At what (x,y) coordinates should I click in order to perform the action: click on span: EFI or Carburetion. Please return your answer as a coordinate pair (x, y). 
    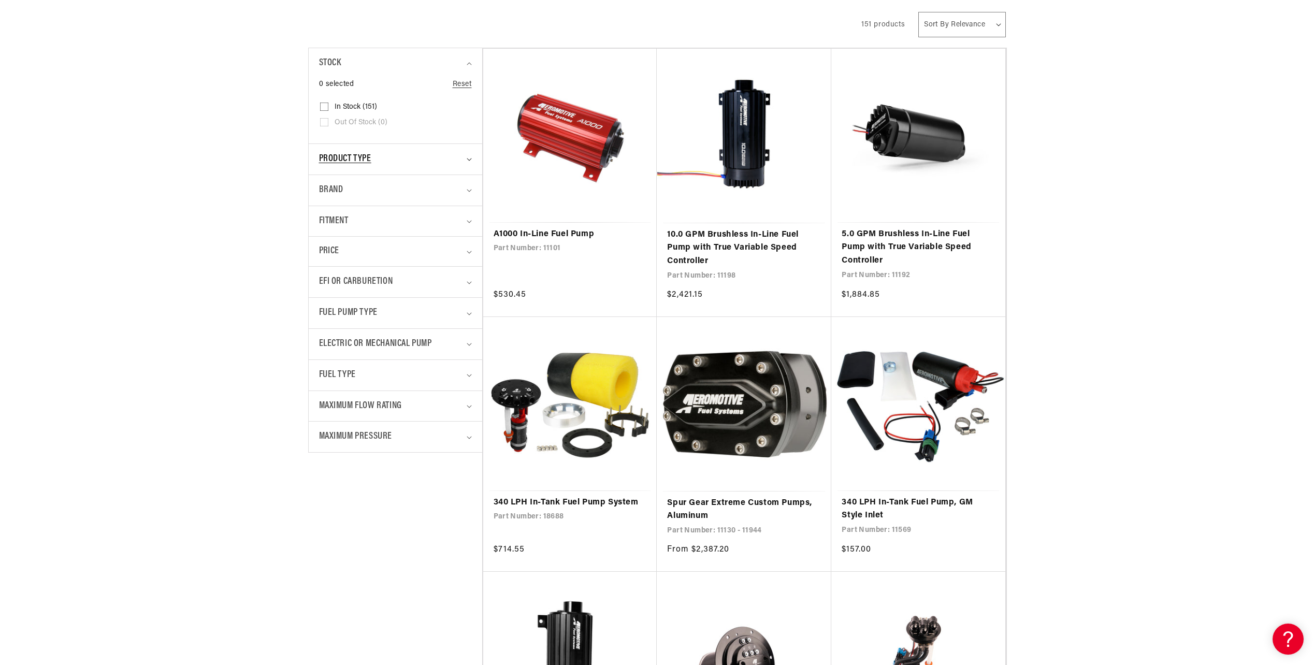
    Looking at the image, I should click on (356, 282).